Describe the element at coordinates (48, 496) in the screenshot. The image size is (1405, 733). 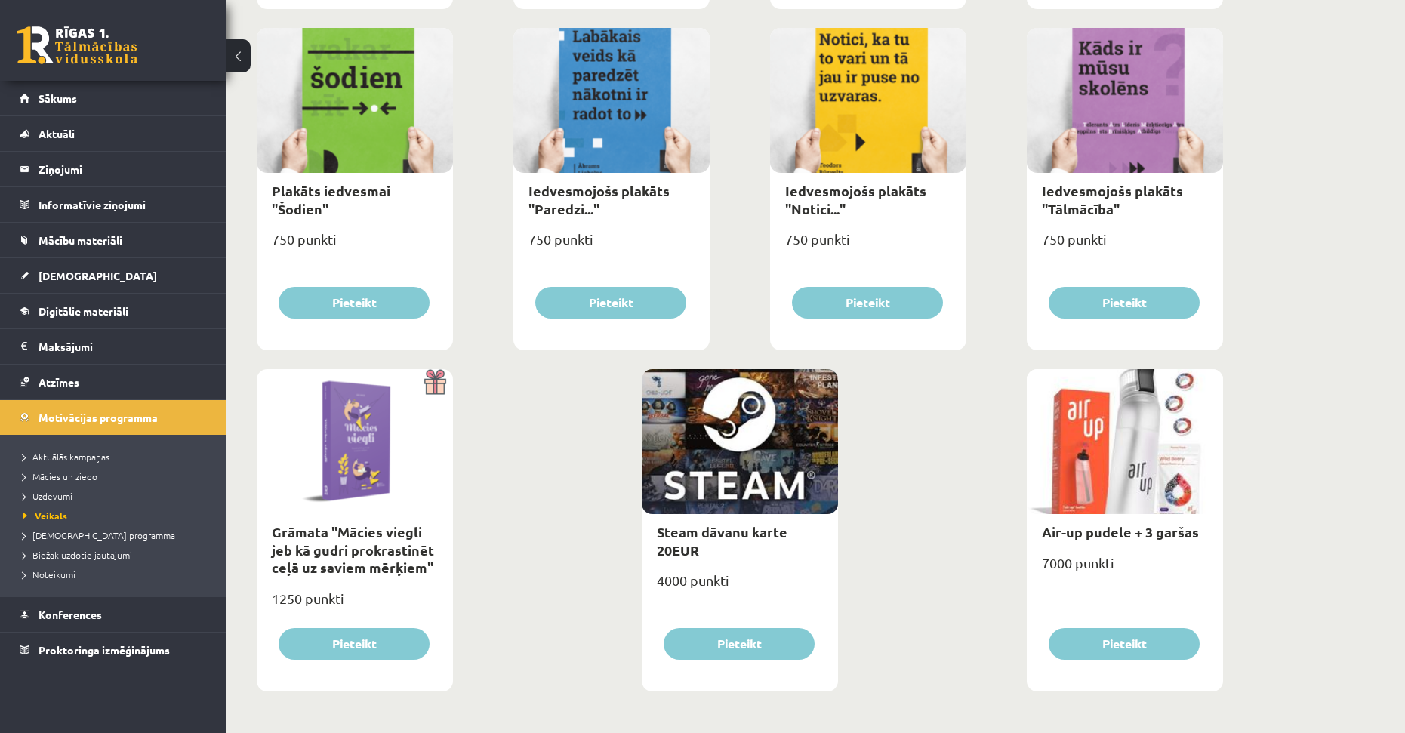
I see `span: Uzdevumi` at that location.